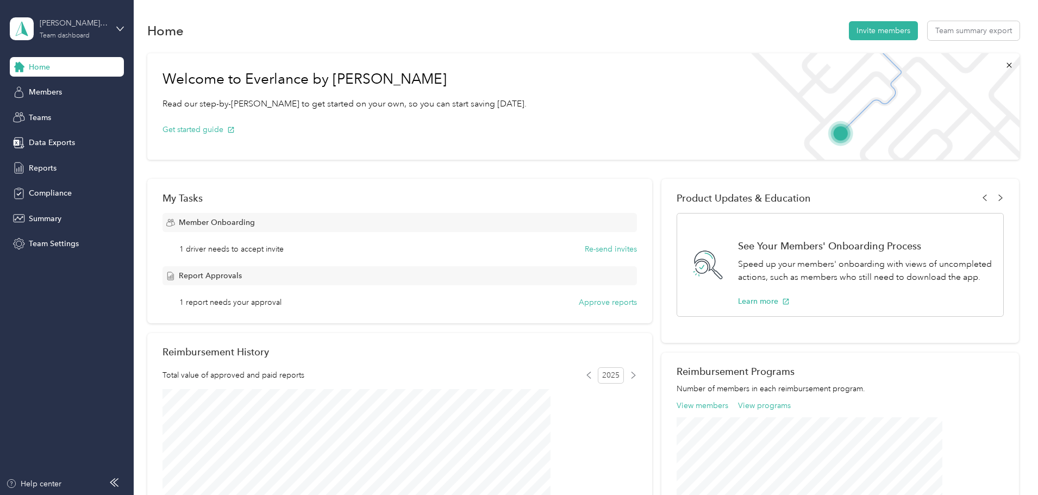  What do you see at coordinates (399, 198) in the screenshot?
I see `div: My Tasks` at bounding box center [399, 198].